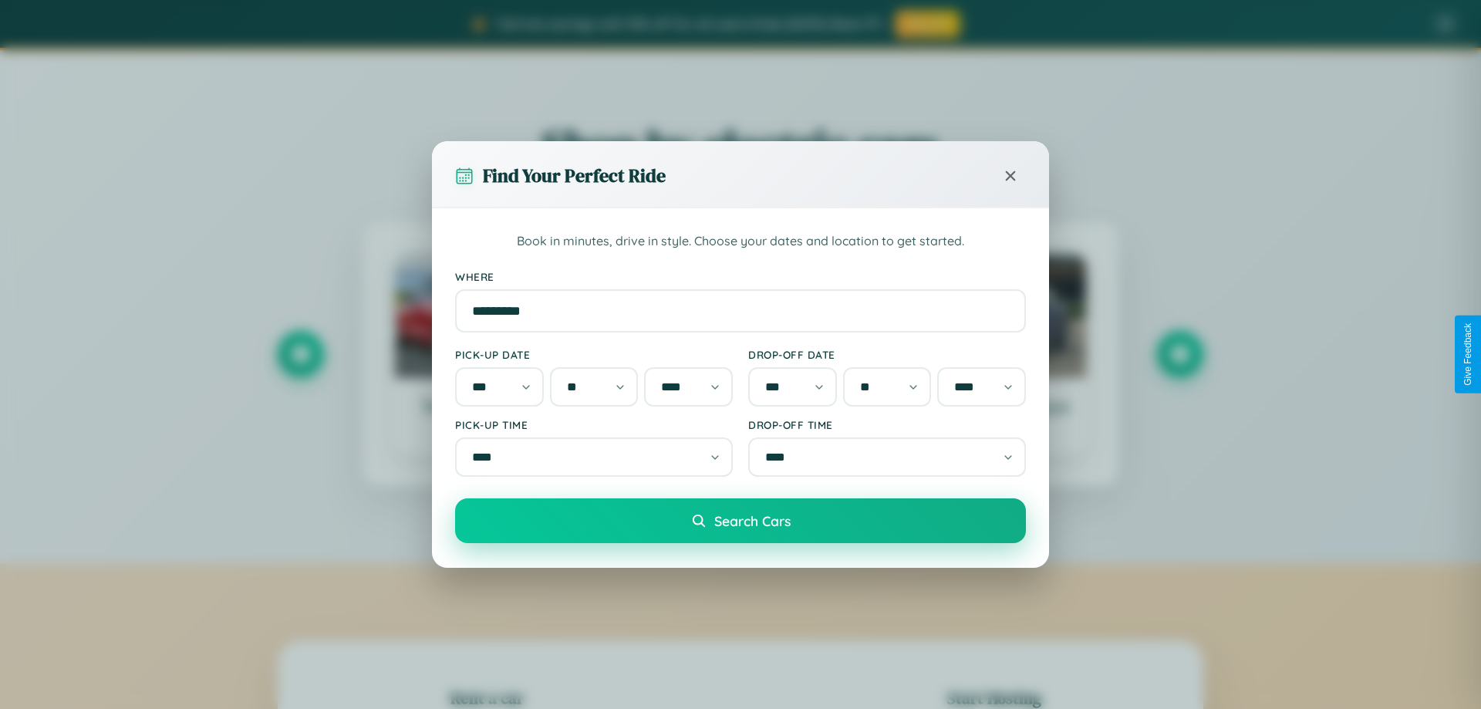 Image resolution: width=1481 pixels, height=709 pixels. What do you see at coordinates (741, 276) in the screenshot?
I see `label: Where` at bounding box center [741, 276].